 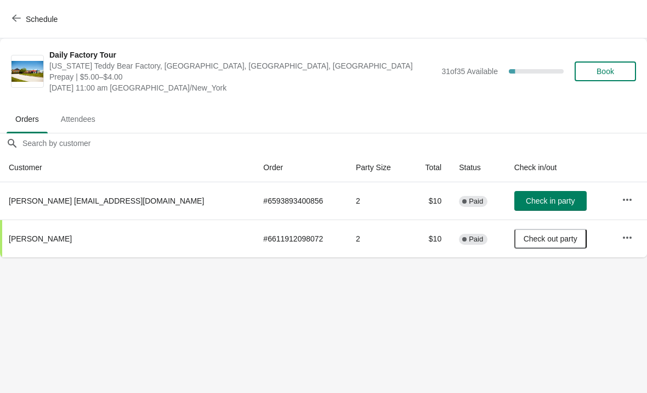 What do you see at coordinates (551, 239) in the screenshot?
I see `span: Check out party` at bounding box center [551, 239].